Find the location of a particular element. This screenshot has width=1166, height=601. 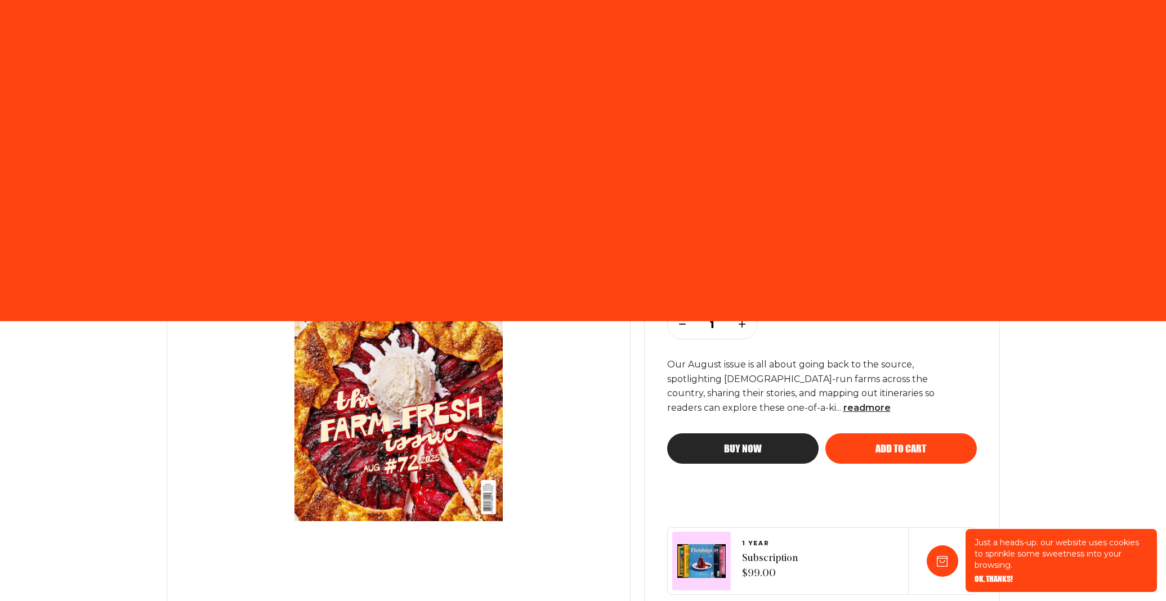

span: Subscription $99.00 is located at coordinates (770, 567).